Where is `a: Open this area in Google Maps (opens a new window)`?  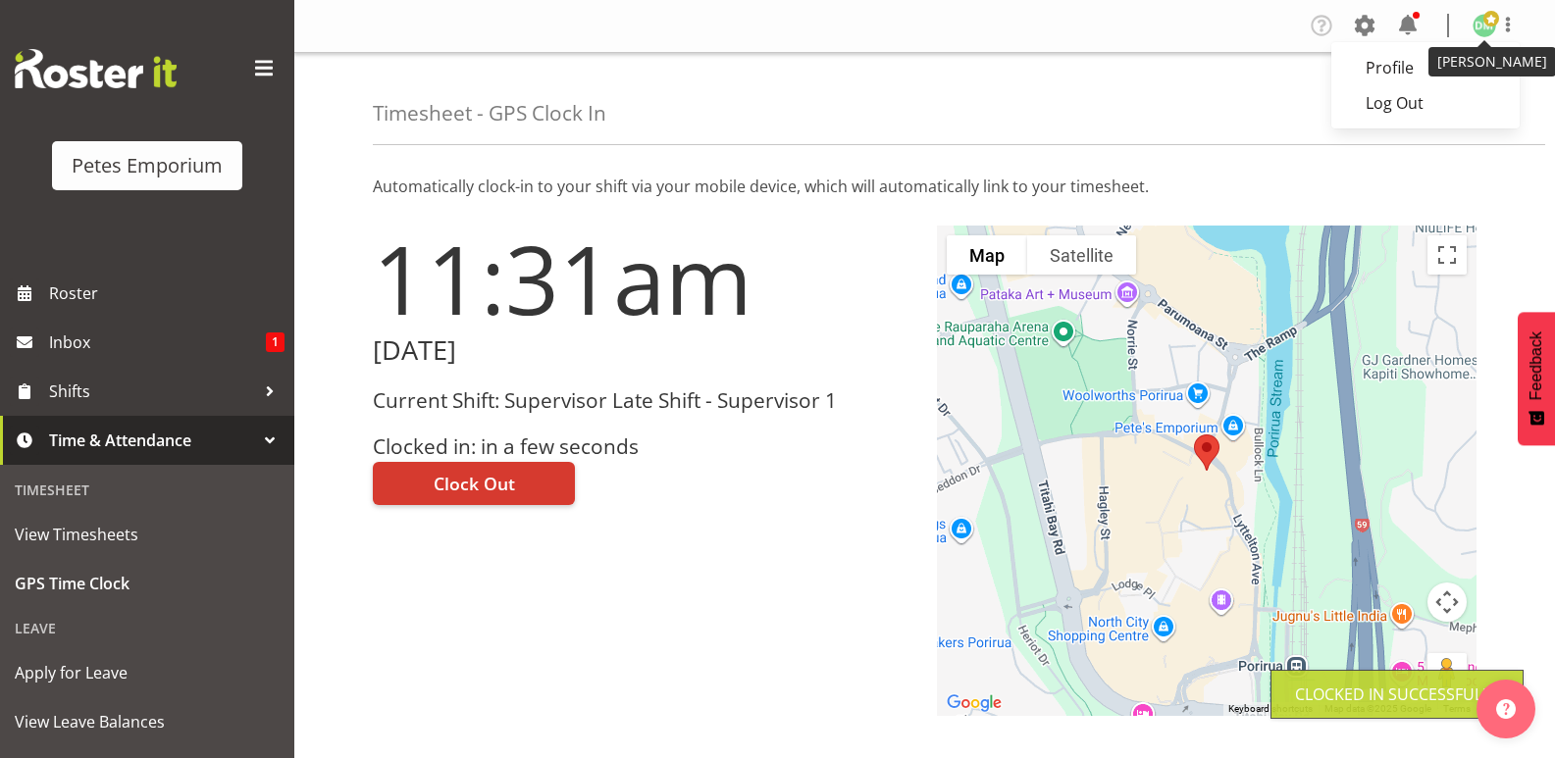
a: Open this area in Google Maps (opens a new window) is located at coordinates (974, 703).